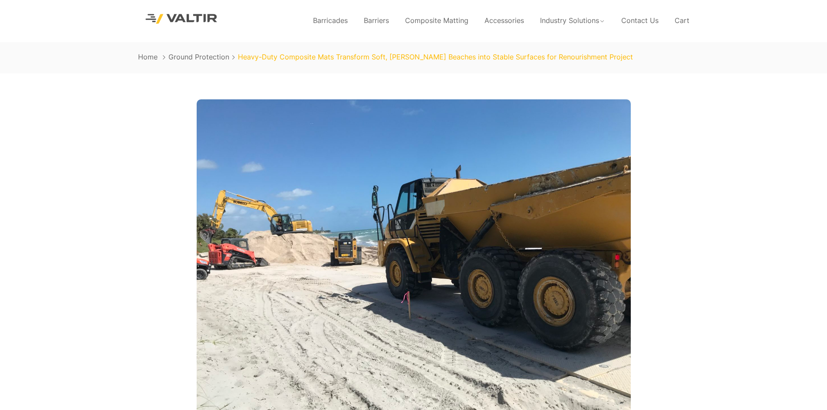 This screenshot has height=410, width=827. I want to click on a: Home, so click(148, 57).